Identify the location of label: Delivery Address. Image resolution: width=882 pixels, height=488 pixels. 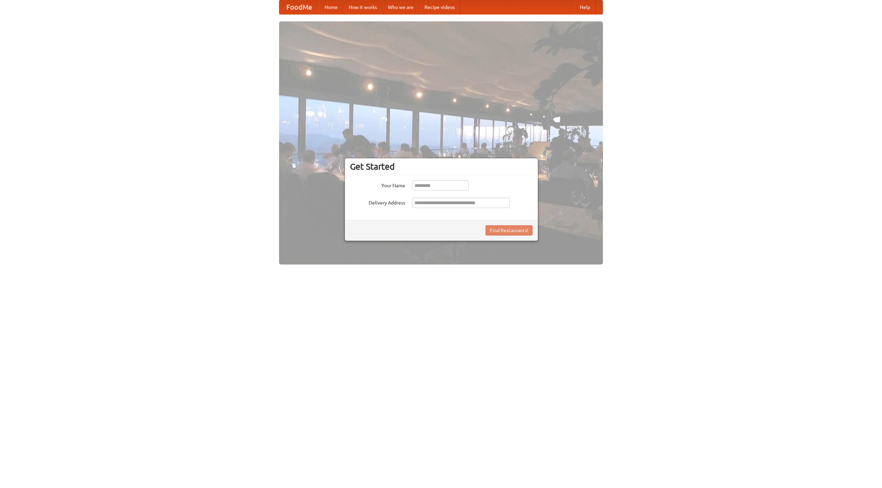
(378, 202).